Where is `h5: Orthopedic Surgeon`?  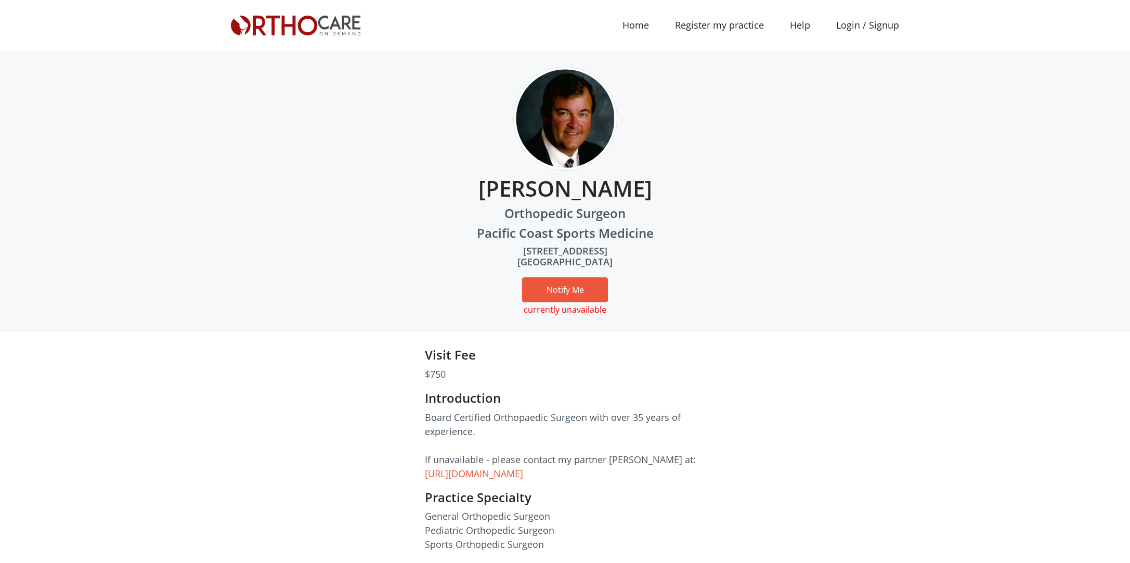
h5: Orthopedic Surgeon is located at coordinates (565, 213).